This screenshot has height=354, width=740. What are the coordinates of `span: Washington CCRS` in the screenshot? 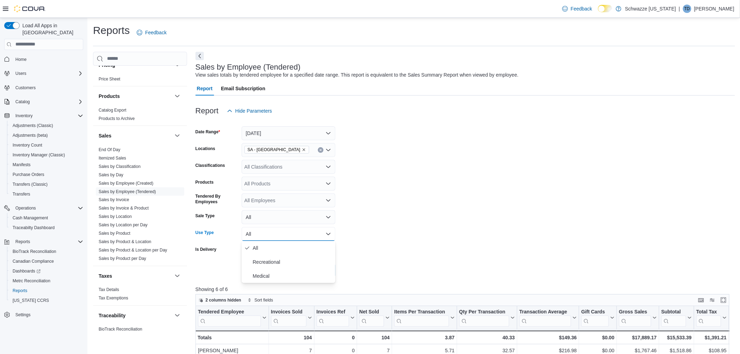 It's located at (47, 301).